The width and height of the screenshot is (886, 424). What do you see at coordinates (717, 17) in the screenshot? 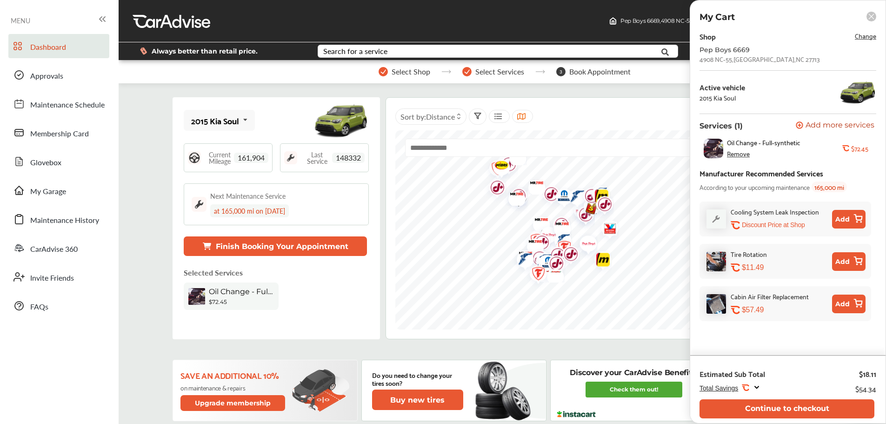
I see `p: My Cart` at bounding box center [717, 17].